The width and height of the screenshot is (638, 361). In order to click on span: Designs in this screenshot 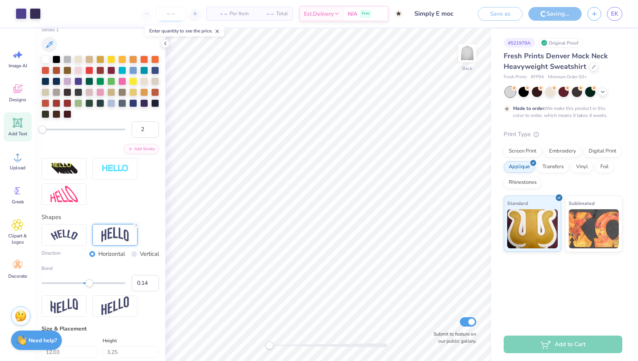, I will do `click(18, 100)`.